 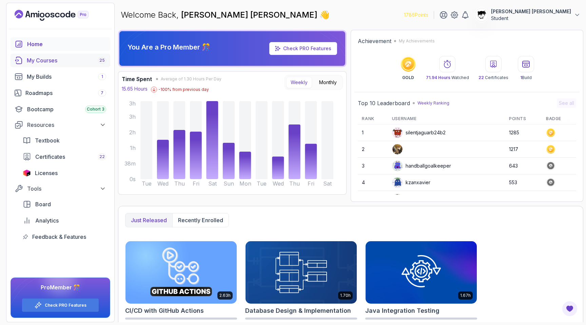 What do you see at coordinates (43, 204) in the screenshot?
I see `span: Board` at bounding box center [43, 204].